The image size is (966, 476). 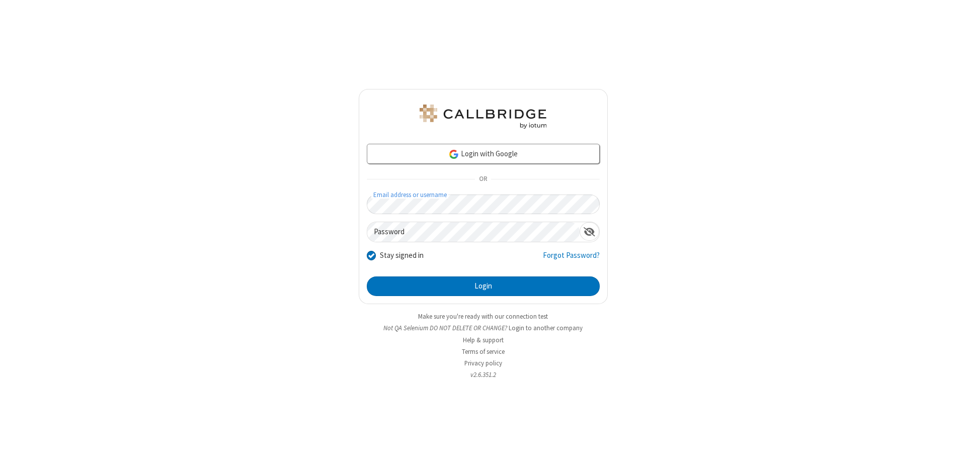 What do you see at coordinates (571, 260) in the screenshot?
I see `a: Forgot Password?` at bounding box center [571, 260].